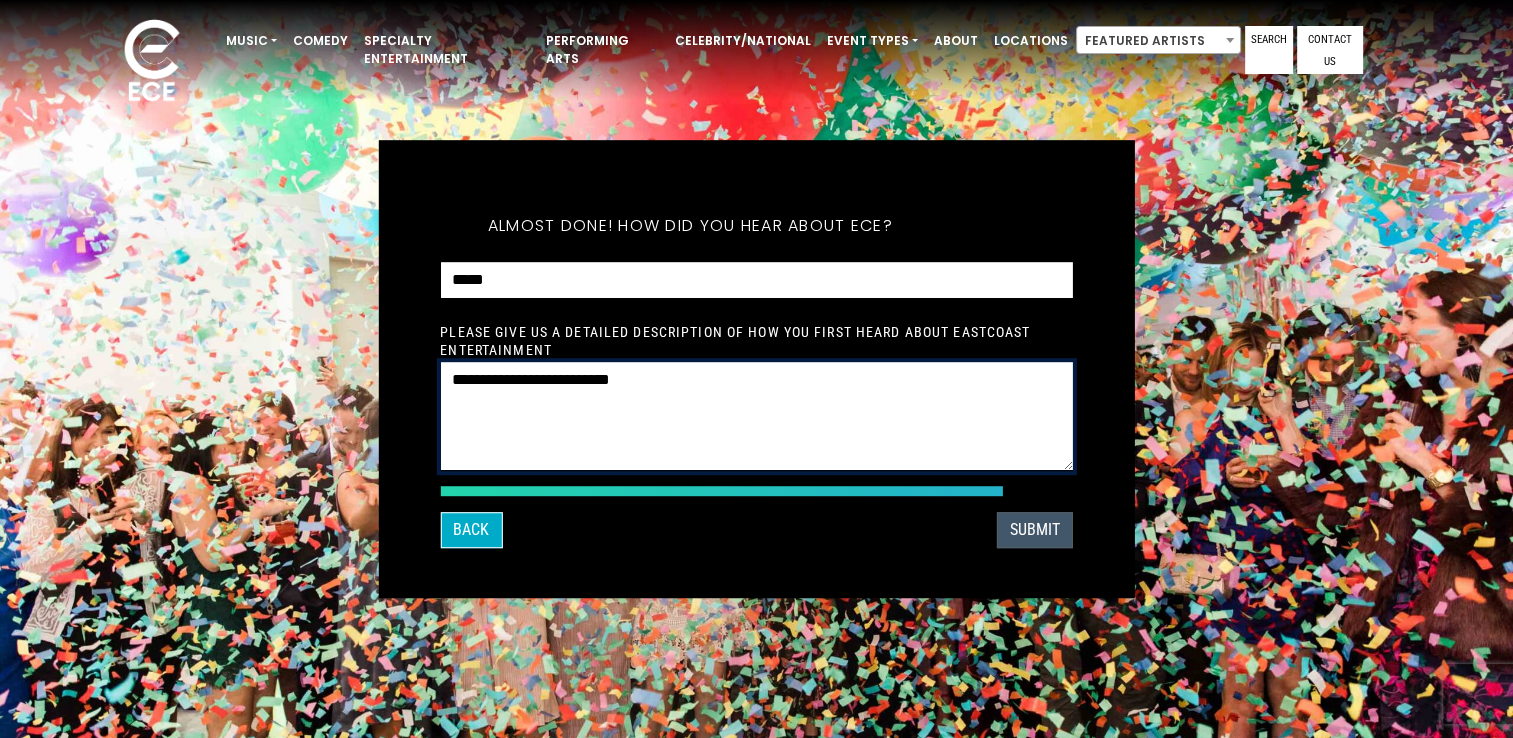 This screenshot has width=1513, height=738. I want to click on a: Comedy, so click(320, 41).